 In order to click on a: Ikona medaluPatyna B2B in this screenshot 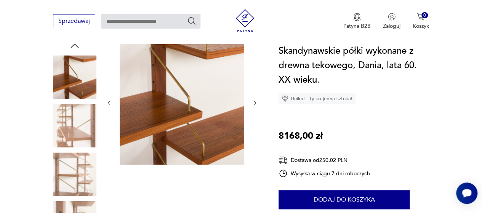, I will do `click(357, 21)`.